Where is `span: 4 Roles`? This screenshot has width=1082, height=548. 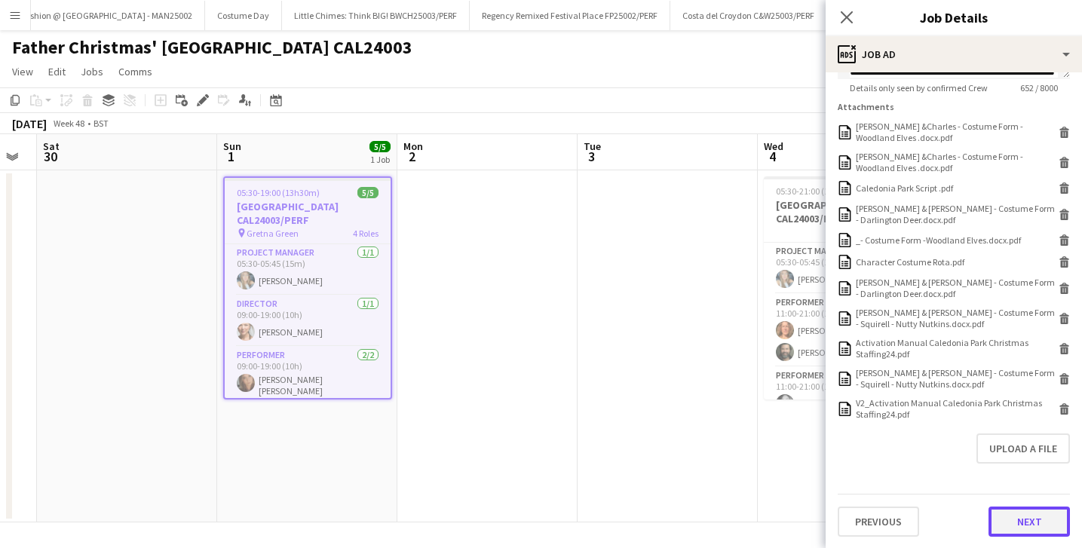
span: 4 Roles is located at coordinates (366, 233).